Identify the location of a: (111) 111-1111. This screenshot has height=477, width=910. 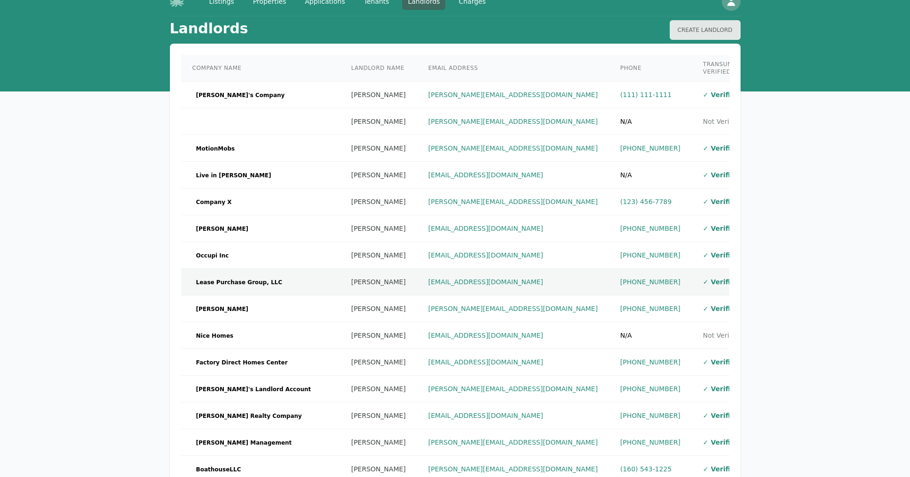
(646, 95).